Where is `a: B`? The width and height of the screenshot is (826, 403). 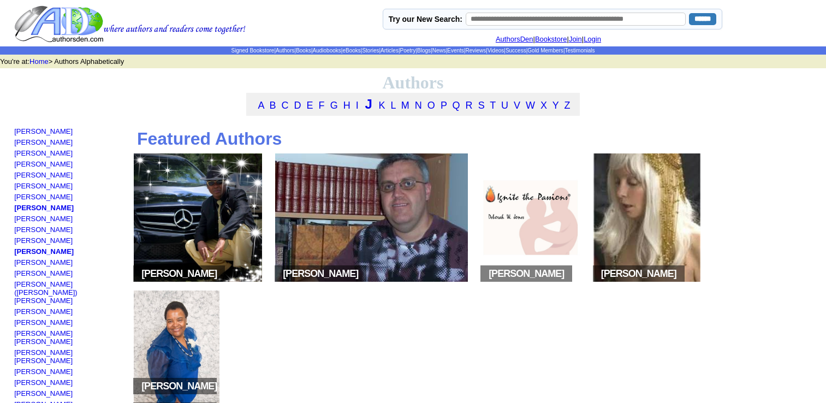 a: B is located at coordinates (273, 105).